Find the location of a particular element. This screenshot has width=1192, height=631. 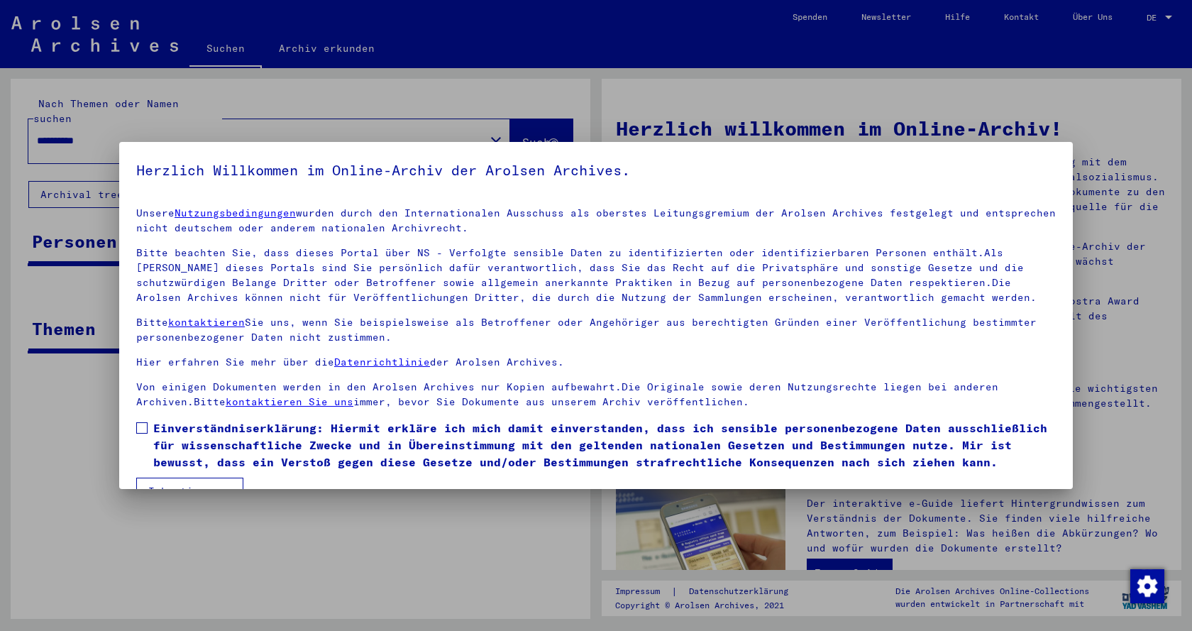

p: Bitte Sie uns, wenn Sie beispielsweise als Betroffener oder Angehöriger aus berechtigten Gründen ... is located at coordinates (596, 330).